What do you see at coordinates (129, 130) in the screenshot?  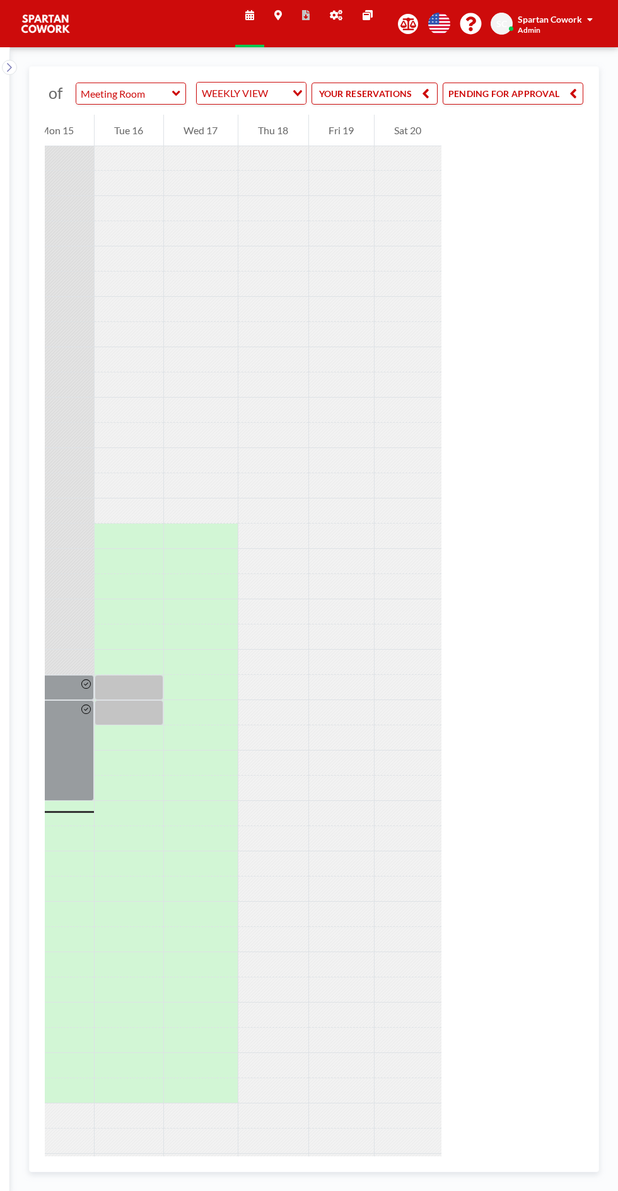 I see `div: Tue 16` at bounding box center [129, 130].